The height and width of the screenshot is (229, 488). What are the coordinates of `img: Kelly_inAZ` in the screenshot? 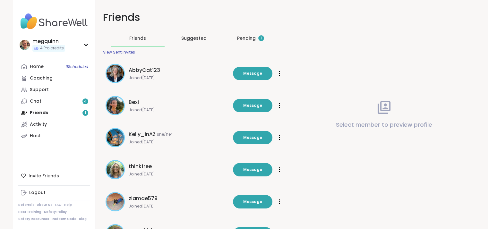 It's located at (115, 138).